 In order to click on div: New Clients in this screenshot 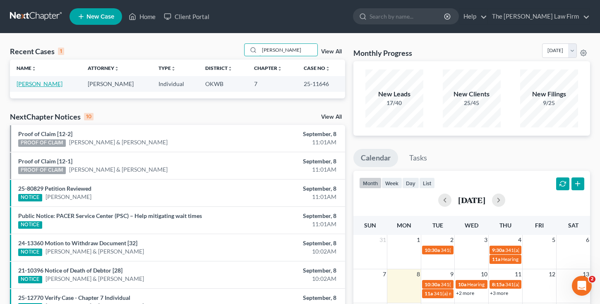, I will do `click(472, 94)`.